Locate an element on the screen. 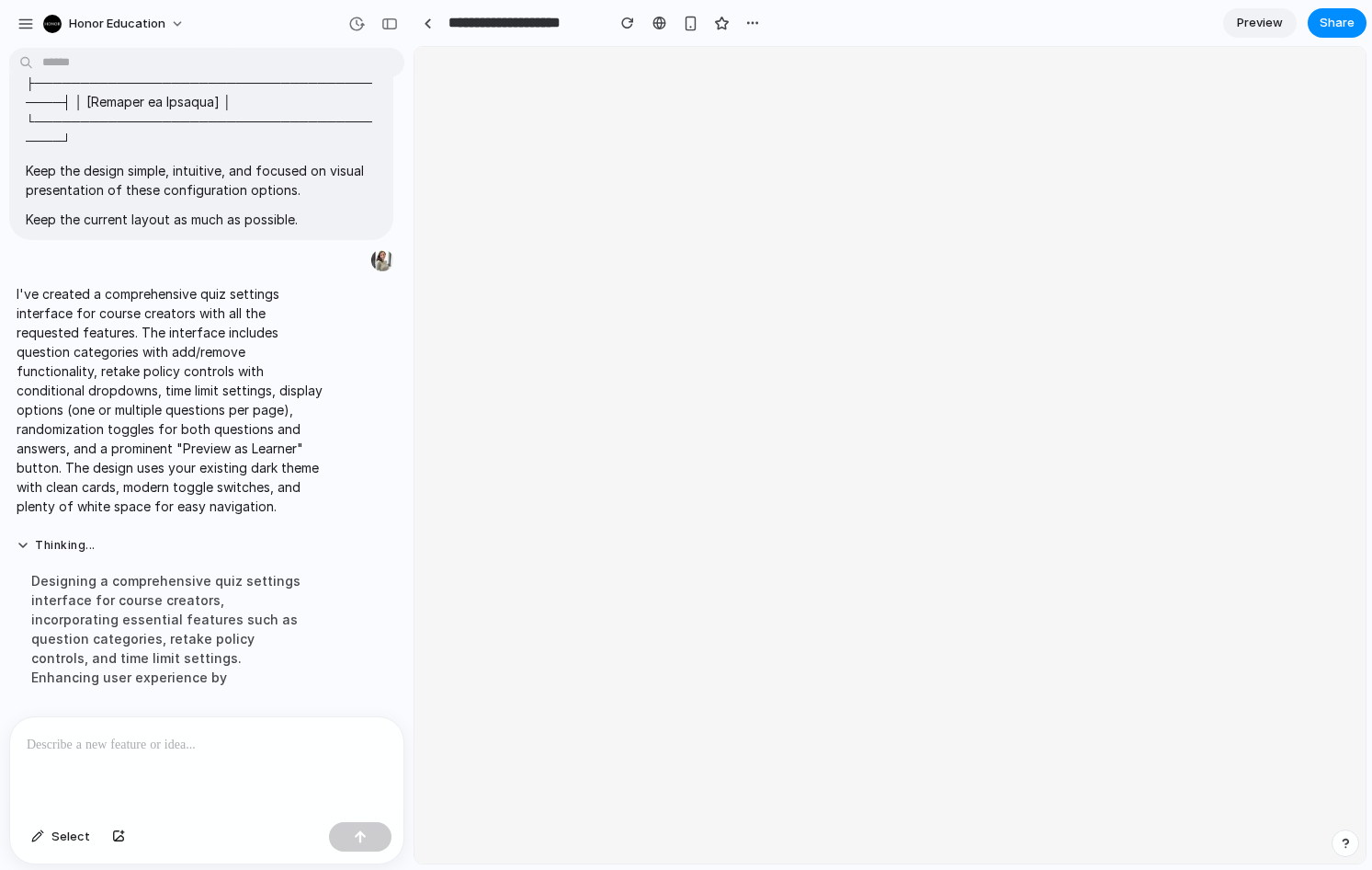 The image size is (1372, 870). button: Share is located at coordinates (1337, 23).